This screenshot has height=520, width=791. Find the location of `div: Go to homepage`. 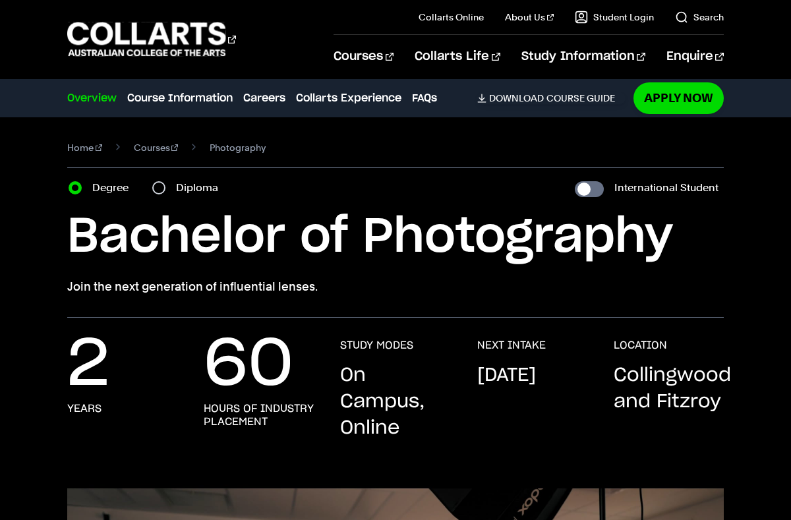

div: Go to homepage is located at coordinates (152, 39).